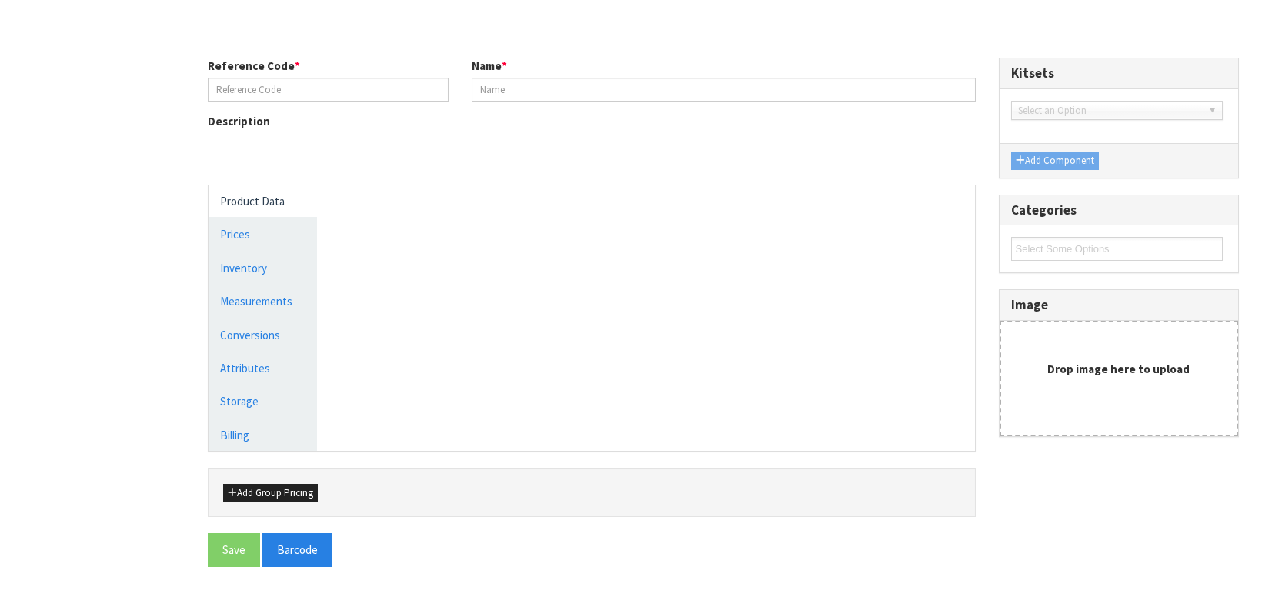  What do you see at coordinates (254, 65) in the screenshot?
I see `label: Reference Code` at bounding box center [254, 65].